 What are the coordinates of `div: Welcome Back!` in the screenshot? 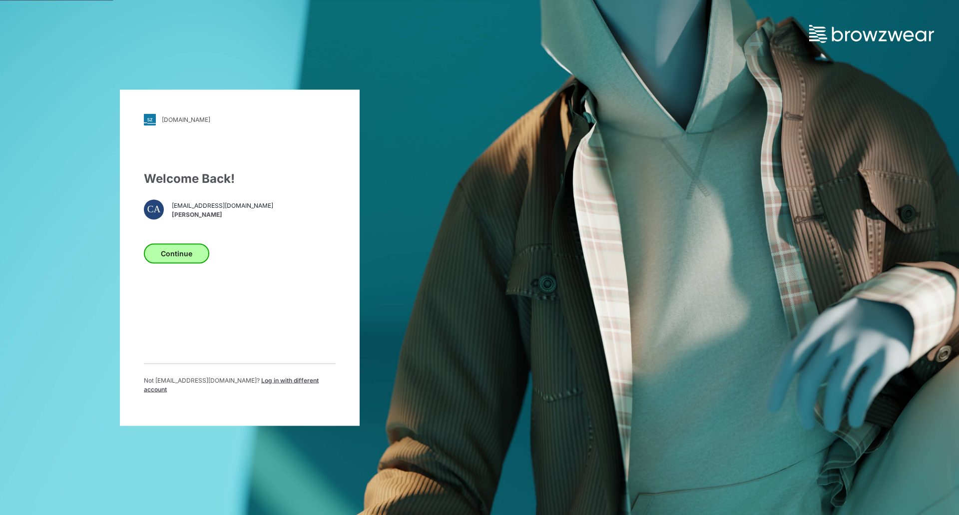 It's located at (240, 178).